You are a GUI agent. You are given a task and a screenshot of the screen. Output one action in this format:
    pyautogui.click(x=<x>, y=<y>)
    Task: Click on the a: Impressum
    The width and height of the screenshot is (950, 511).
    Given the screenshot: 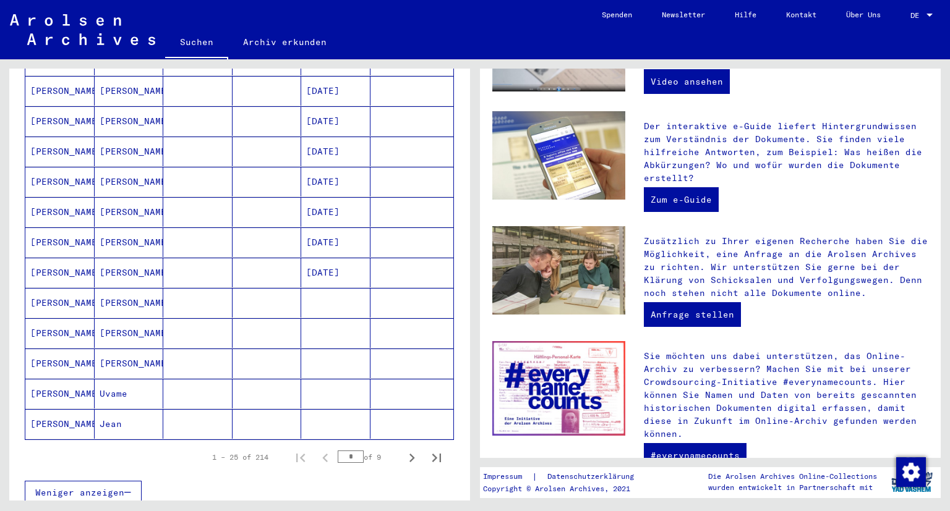 What is the action you would take?
    pyautogui.click(x=507, y=477)
    